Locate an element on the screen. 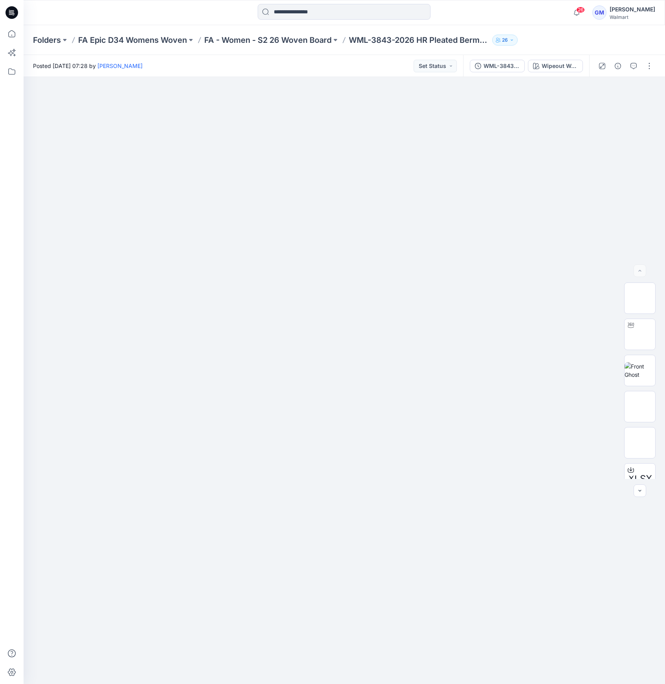 The width and height of the screenshot is (665, 684). a: FA Epic D34 Womens Woven is located at coordinates (132, 40).